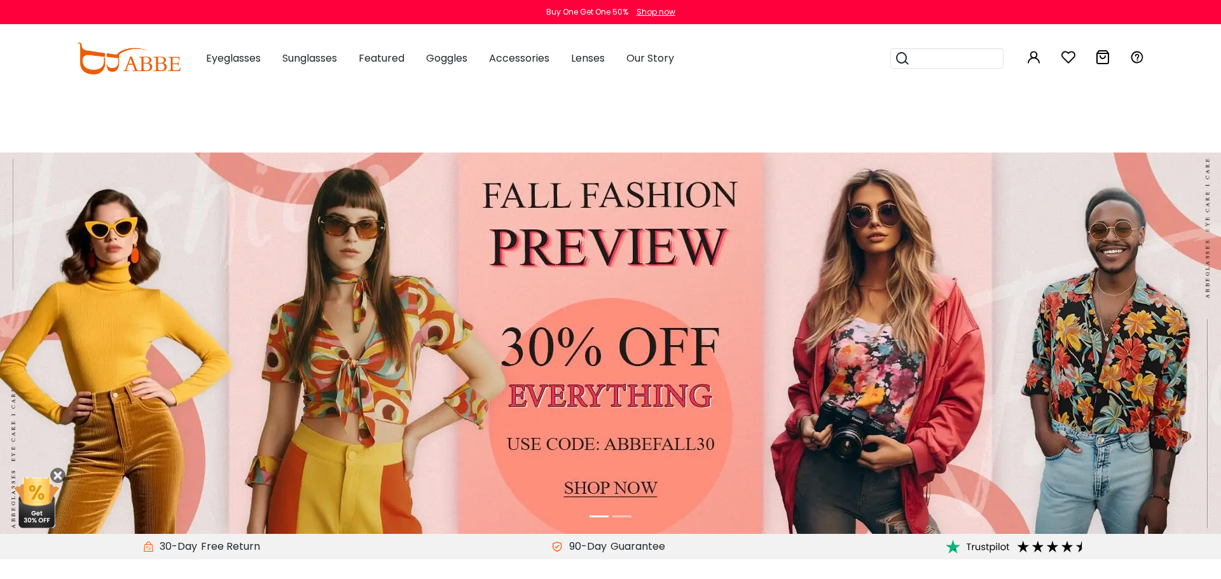  Describe the element at coordinates (175, 547) in the screenshot. I see `span: 30-Day` at that location.